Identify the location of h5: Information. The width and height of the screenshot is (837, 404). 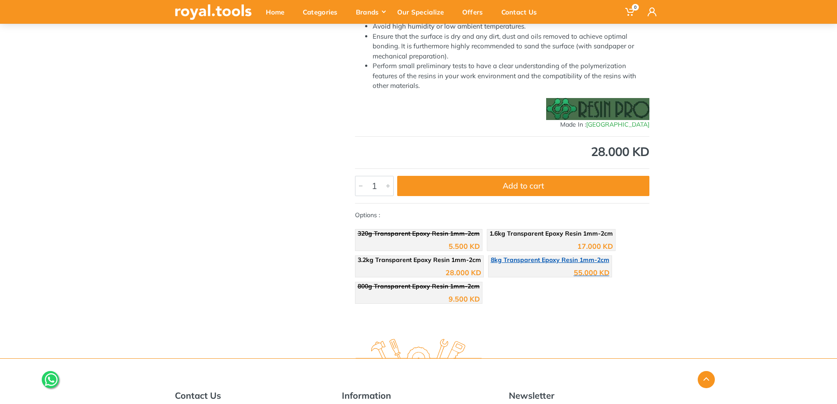
(419, 395).